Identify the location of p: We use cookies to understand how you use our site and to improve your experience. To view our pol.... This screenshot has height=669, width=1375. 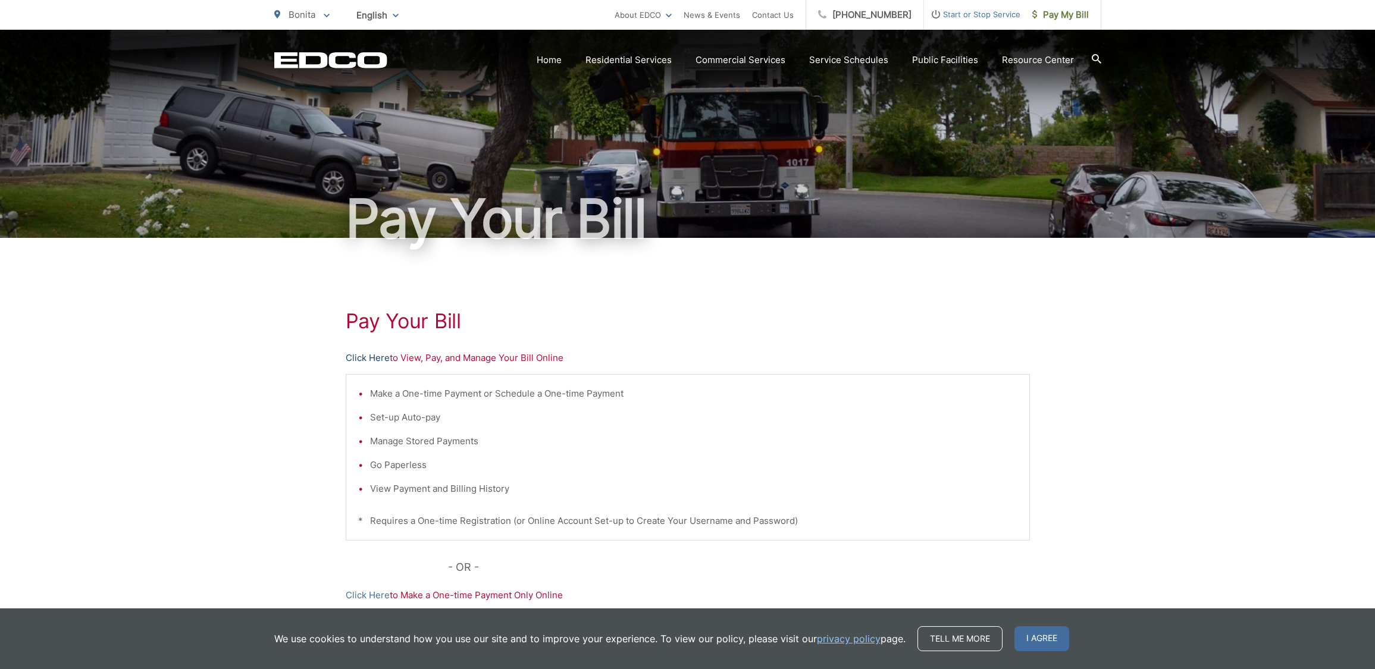
(590, 639).